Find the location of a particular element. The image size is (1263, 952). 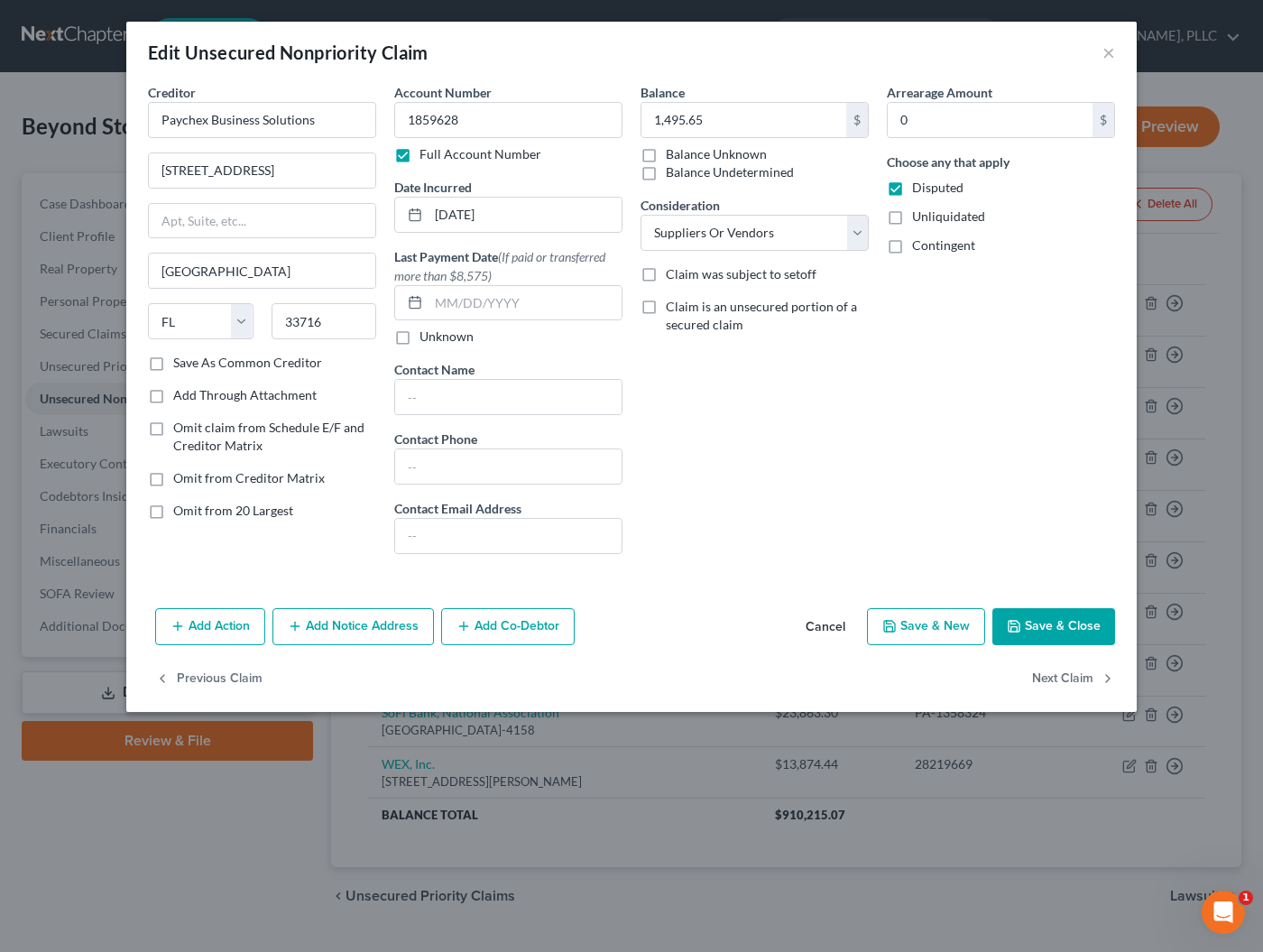

span: Omit from 20 Largest is located at coordinates (233, 510).